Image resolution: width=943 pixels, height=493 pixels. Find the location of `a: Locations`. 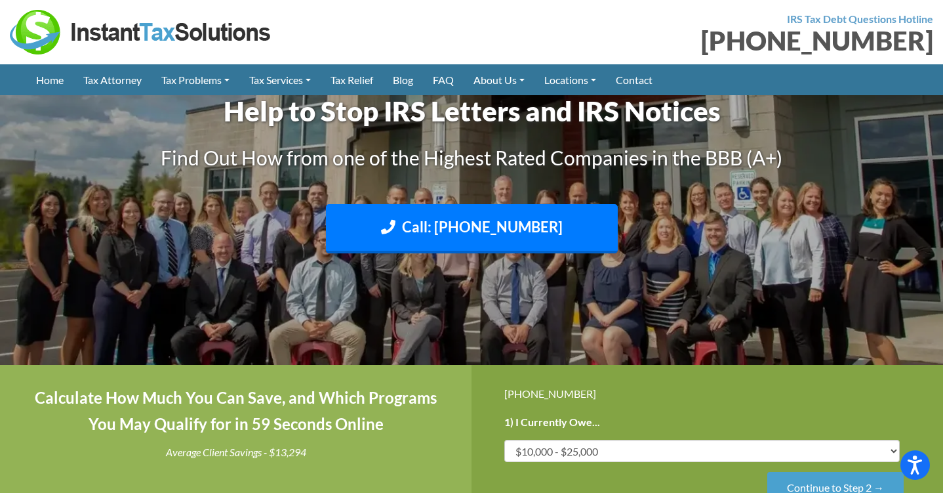

a: Locations is located at coordinates (570, 79).